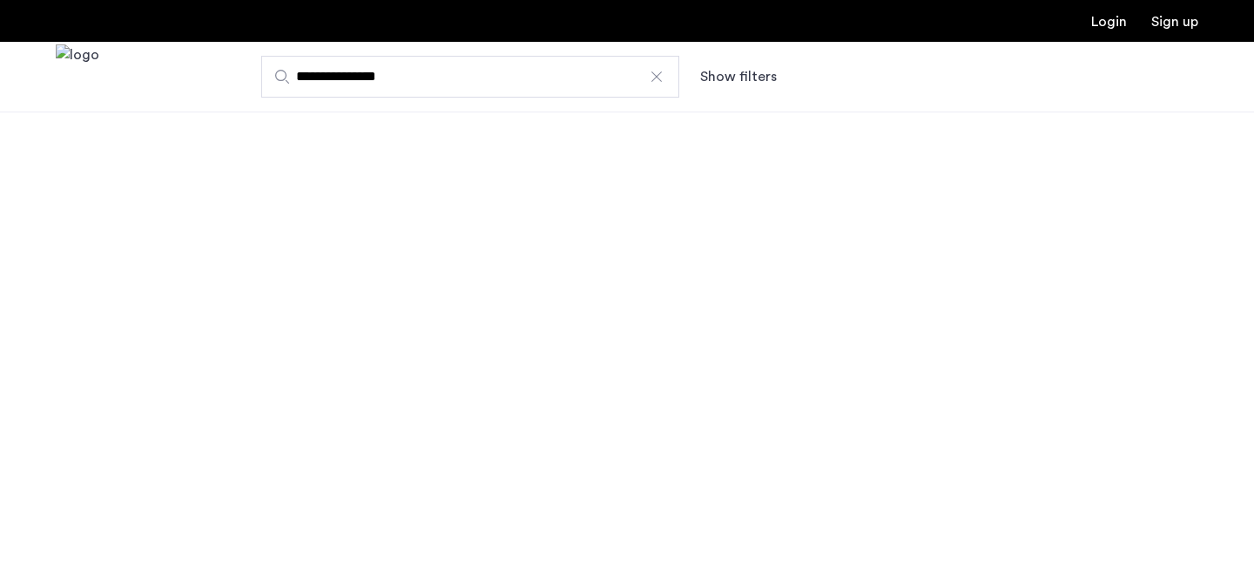 The height and width of the screenshot is (563, 1254). I want to click on a: Registration, so click(1175, 22).